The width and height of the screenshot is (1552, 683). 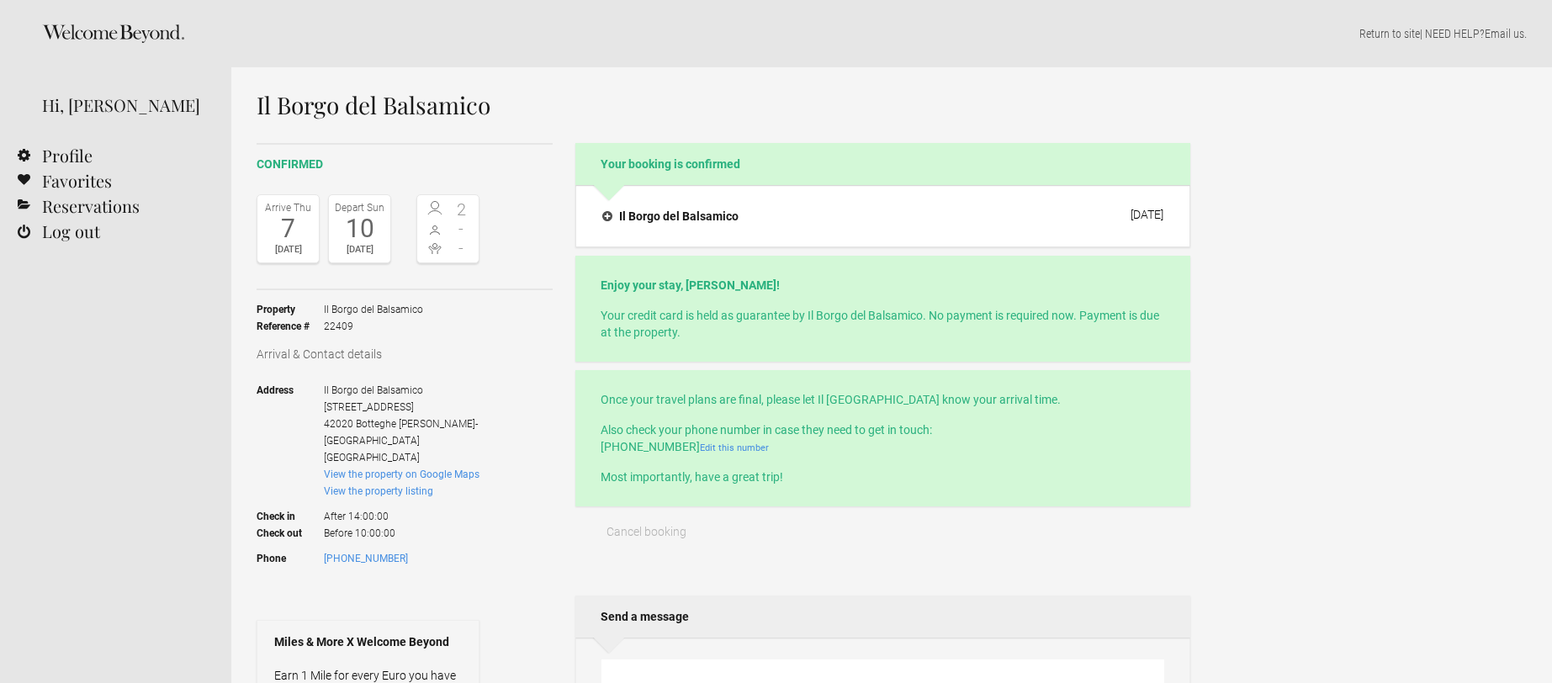 What do you see at coordinates (404, 354) in the screenshot?
I see `h3: Arrival & Contact details` at bounding box center [404, 354].